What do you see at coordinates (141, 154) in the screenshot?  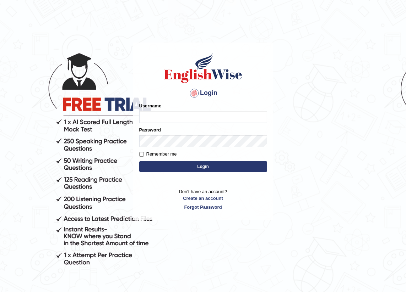 I see `input: Remember me` at bounding box center [141, 154].